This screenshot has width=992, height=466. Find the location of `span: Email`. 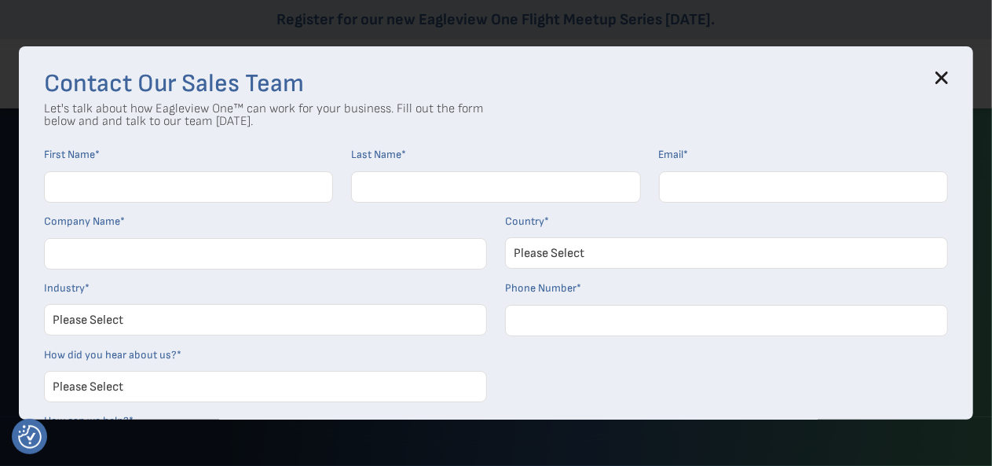

span: Email is located at coordinates (671, 154).